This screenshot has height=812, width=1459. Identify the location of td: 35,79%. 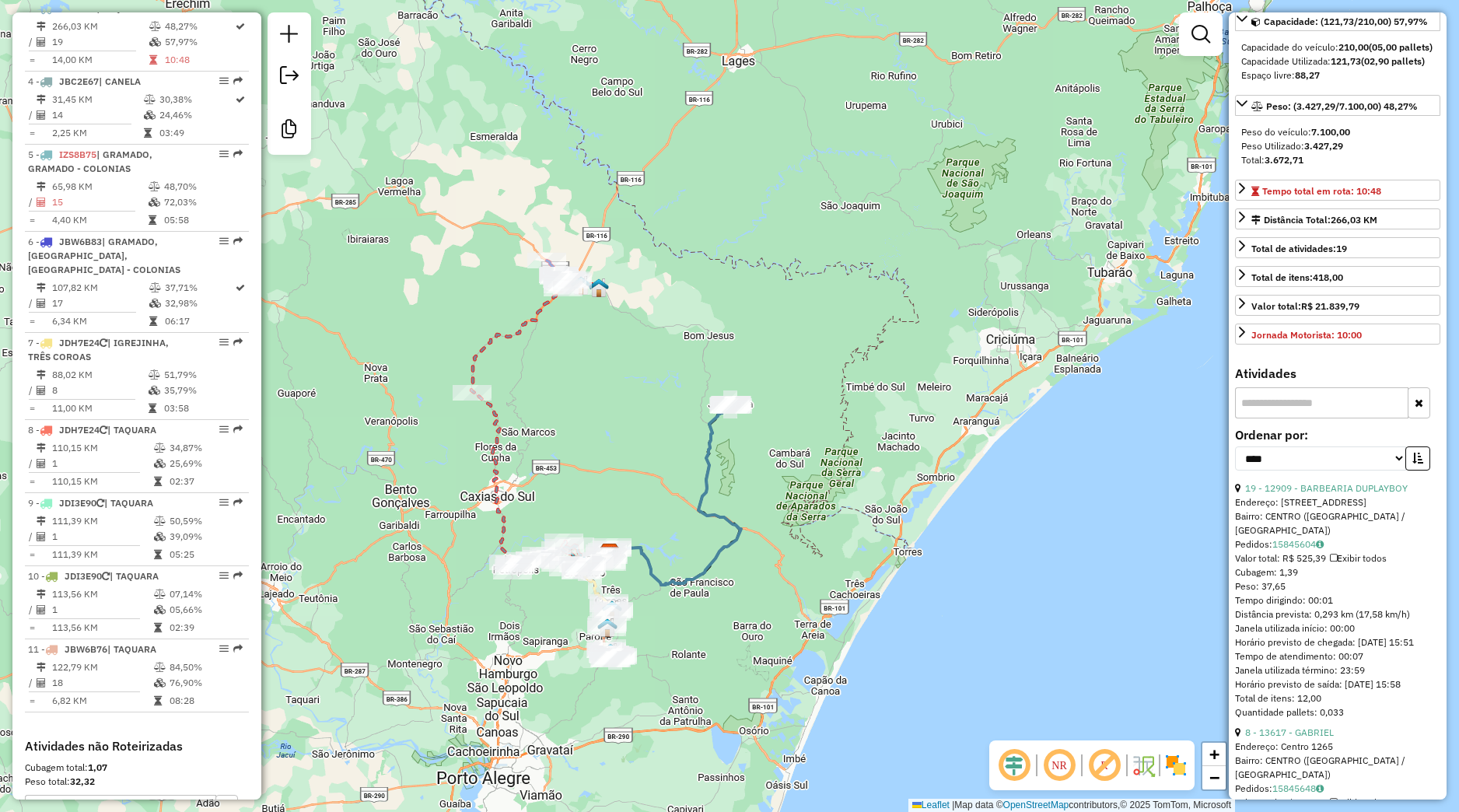
(202, 390).